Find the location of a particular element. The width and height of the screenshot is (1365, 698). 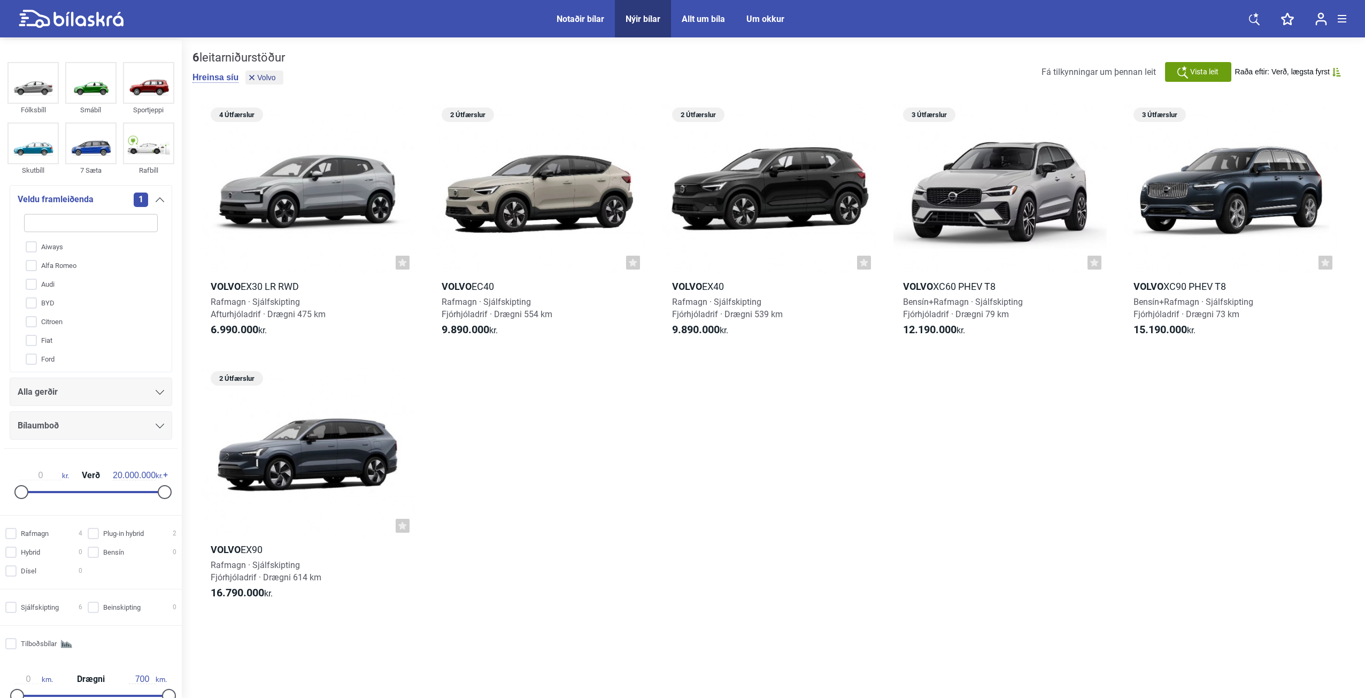

span: Tilboðsbílar is located at coordinates (39, 643).